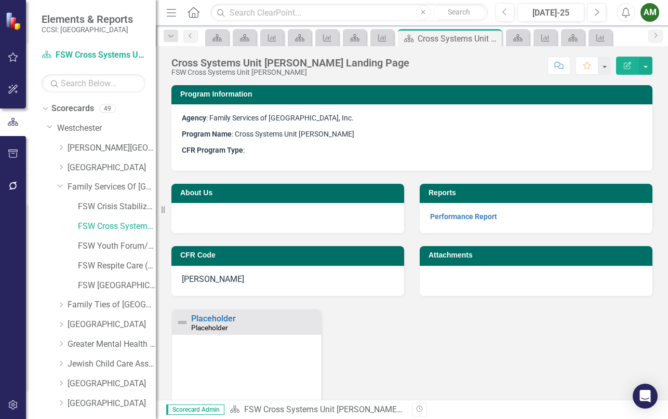 This screenshot has width=668, height=419. I want to click on div: Open Intercom Messenger, so click(645, 396).